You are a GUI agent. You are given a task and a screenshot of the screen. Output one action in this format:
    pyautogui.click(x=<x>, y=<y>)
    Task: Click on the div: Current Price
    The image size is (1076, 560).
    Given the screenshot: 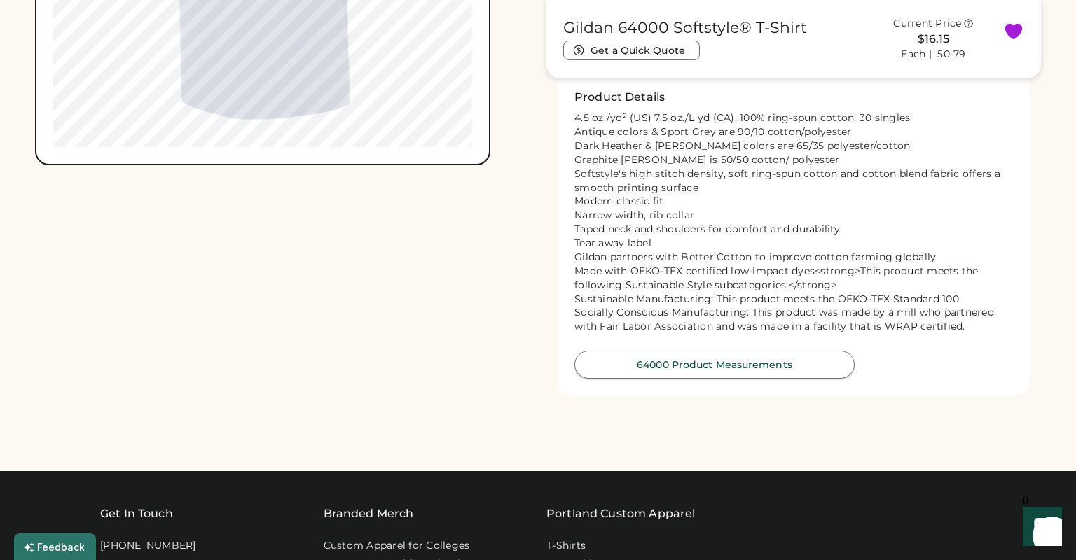 What is the action you would take?
    pyautogui.click(x=927, y=24)
    